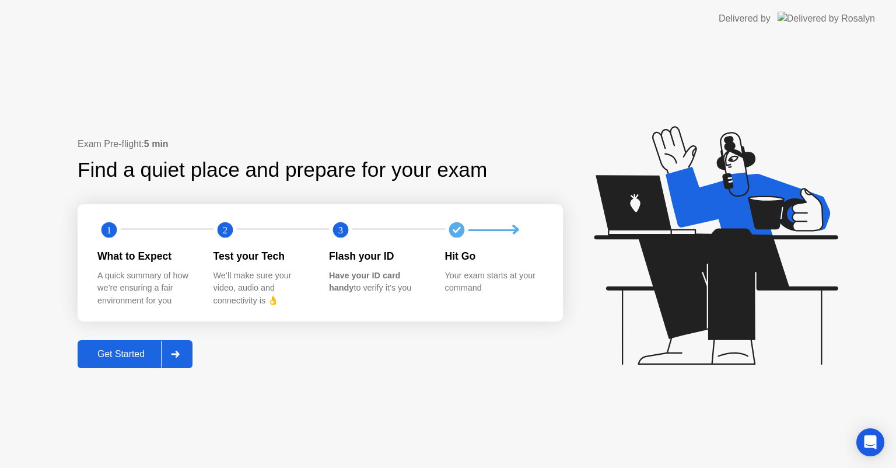 The width and height of the screenshot is (896, 468). What do you see at coordinates (493, 282) in the screenshot?
I see `div: Your exam starts at your command` at bounding box center [493, 282].